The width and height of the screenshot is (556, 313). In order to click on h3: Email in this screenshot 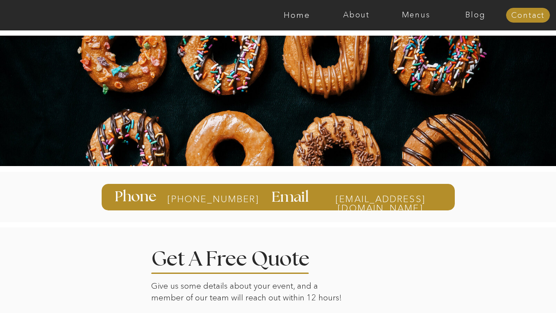, I will do `click(291, 197)`.